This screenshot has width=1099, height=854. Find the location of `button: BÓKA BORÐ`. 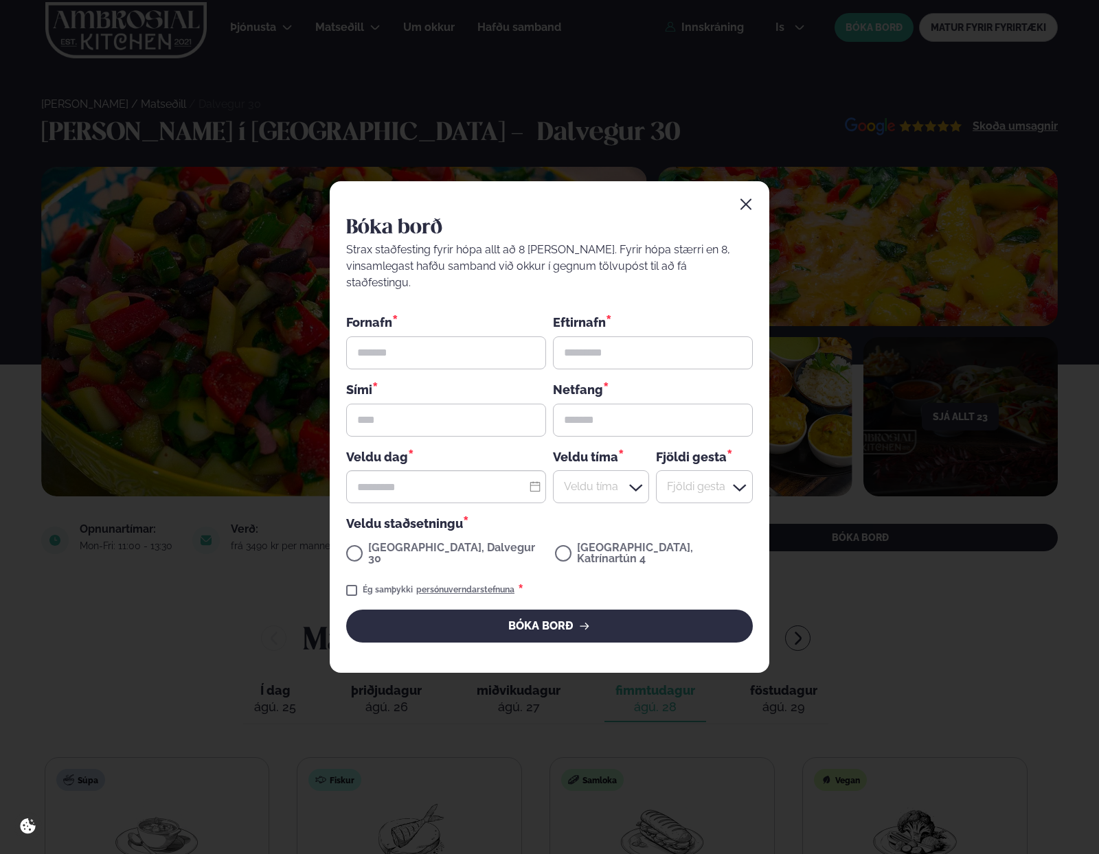

button: BÓKA BORÐ is located at coordinates (549, 626).